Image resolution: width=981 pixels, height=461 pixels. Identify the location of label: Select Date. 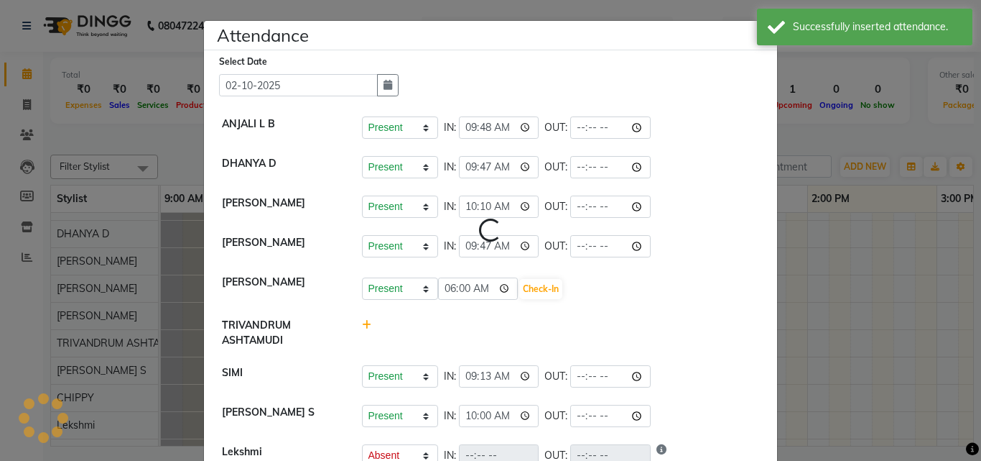
(243, 62).